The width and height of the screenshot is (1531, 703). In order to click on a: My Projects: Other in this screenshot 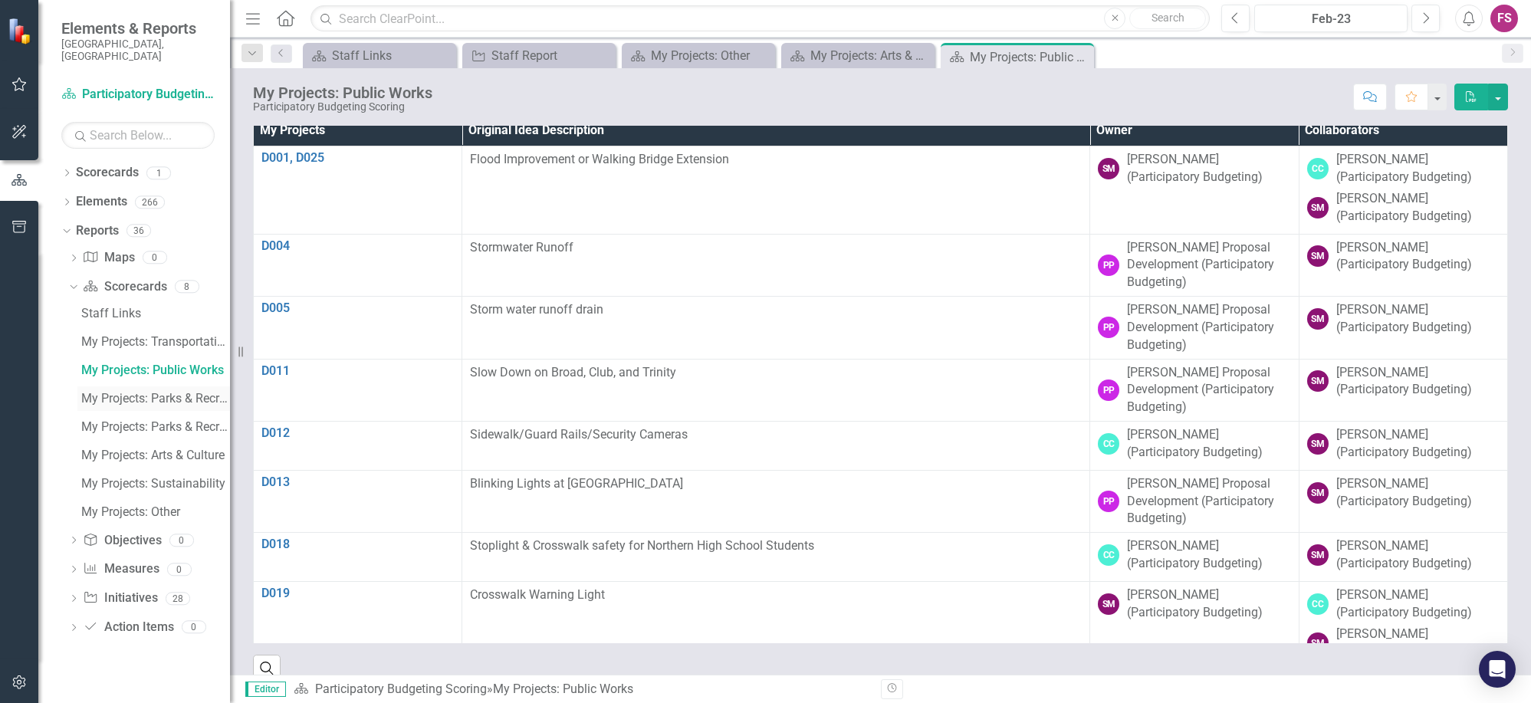, I will do `click(698, 55)`.